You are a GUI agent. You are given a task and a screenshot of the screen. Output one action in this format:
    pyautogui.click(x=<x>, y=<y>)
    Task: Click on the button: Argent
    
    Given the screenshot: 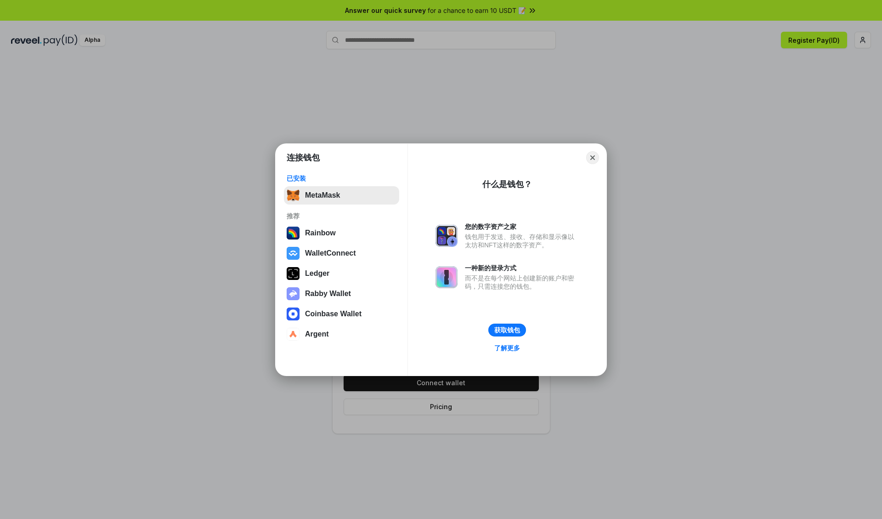 What is the action you would take?
    pyautogui.click(x=341, y=334)
    